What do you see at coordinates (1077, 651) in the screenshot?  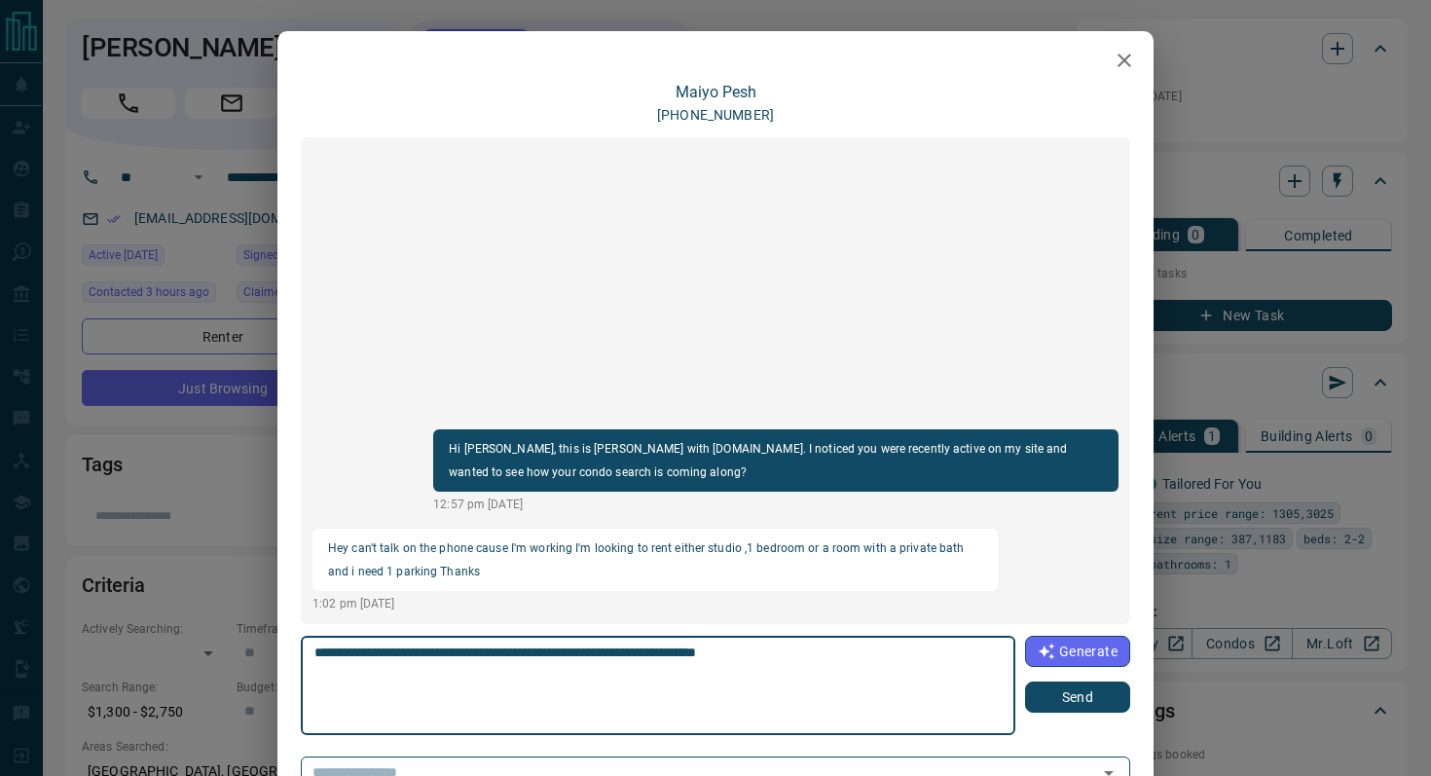 I see `button: Generate` at bounding box center [1077, 651].